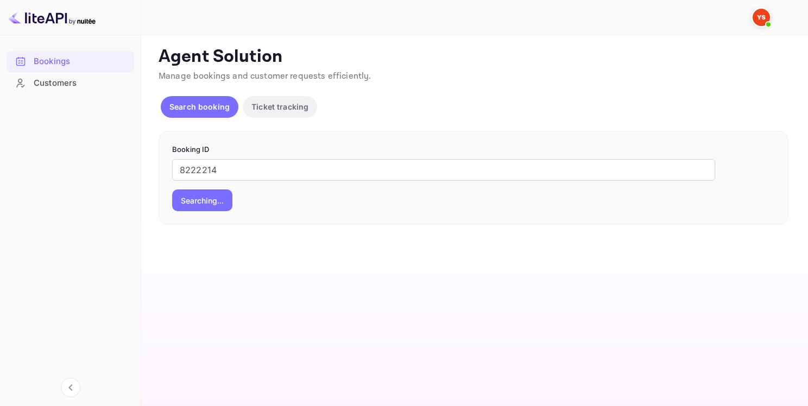 The image size is (808, 406). Describe the element at coordinates (444, 170) in the screenshot. I see `input: Enter Booking ID (e.g., 63782194)` at that location.